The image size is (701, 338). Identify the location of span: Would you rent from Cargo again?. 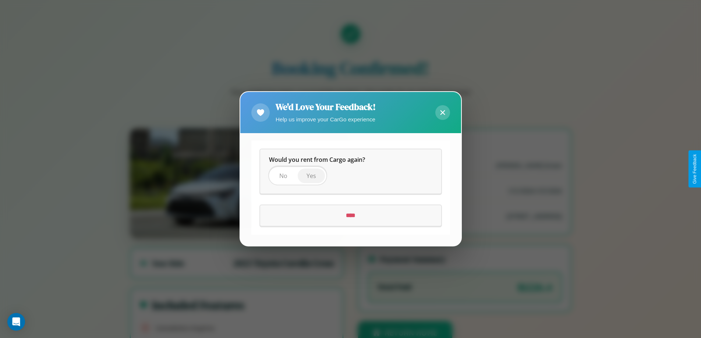
(317, 160).